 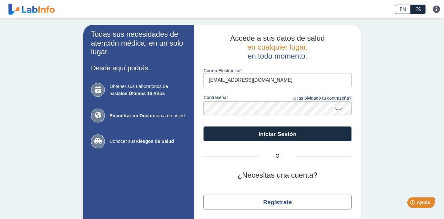 What do you see at coordinates (277, 175) in the screenshot?
I see `h2: ¿Necesitas una cuenta?` at bounding box center [277, 175].